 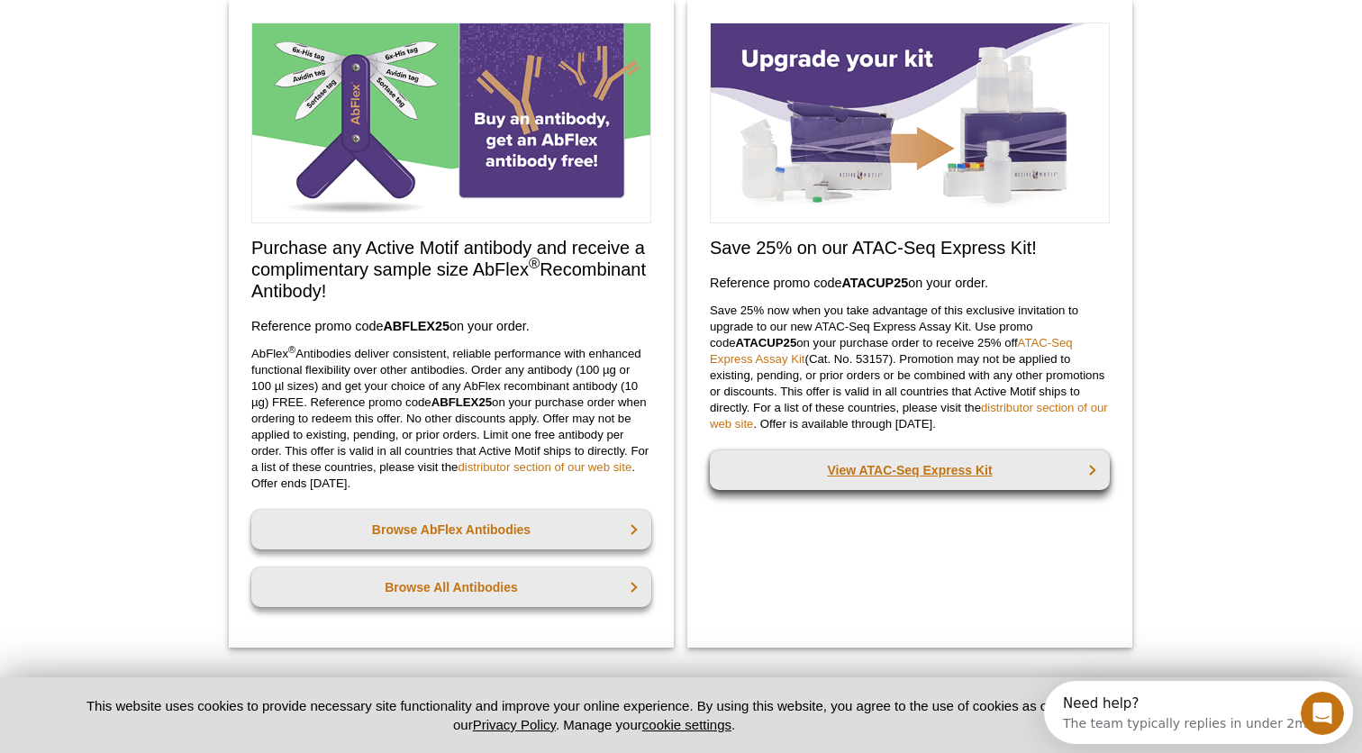 I want to click on div: The team typically replies in under 2m, so click(x=141, y=39).